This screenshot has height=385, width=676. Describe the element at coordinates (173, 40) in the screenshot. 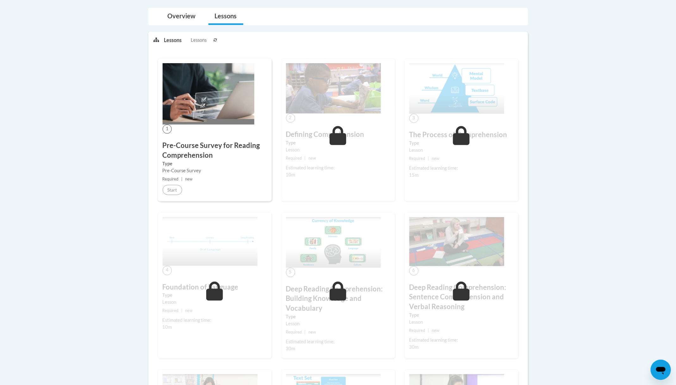

I see `p: Lessons` at that location.